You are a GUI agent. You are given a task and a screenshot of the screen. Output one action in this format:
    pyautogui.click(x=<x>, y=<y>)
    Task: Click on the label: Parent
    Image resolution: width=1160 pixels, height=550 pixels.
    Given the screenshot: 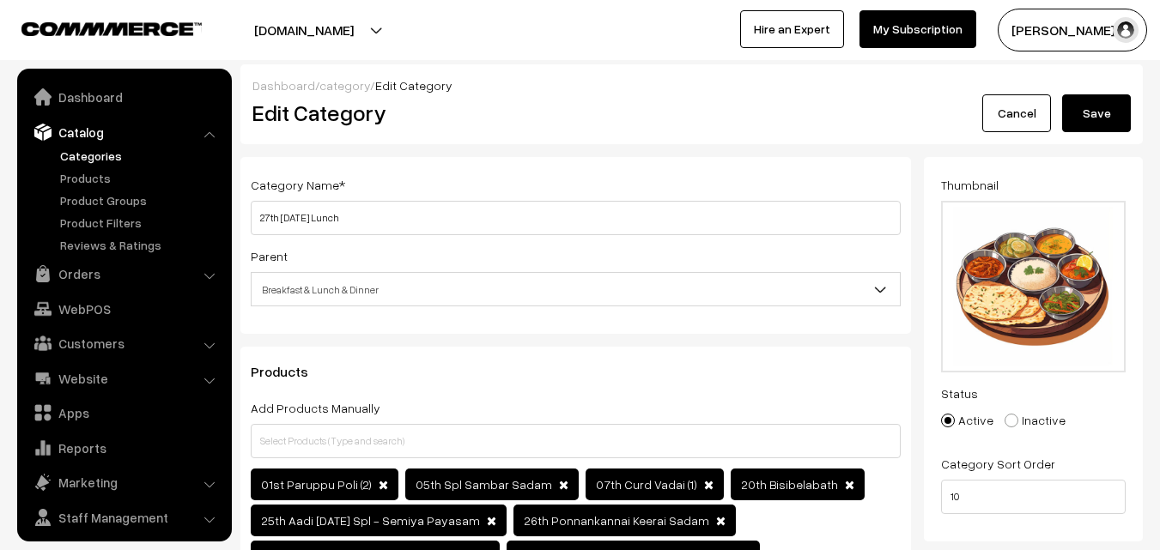 What is the action you would take?
    pyautogui.click(x=269, y=256)
    